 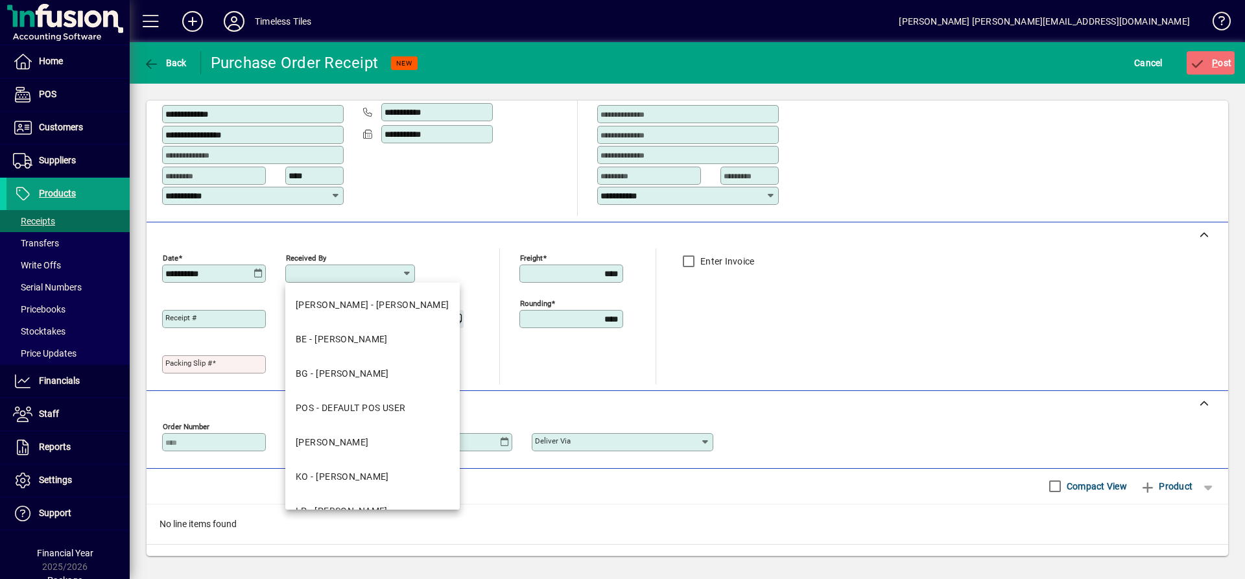 I want to click on div: Purchase Order Receipt, so click(x=294, y=63).